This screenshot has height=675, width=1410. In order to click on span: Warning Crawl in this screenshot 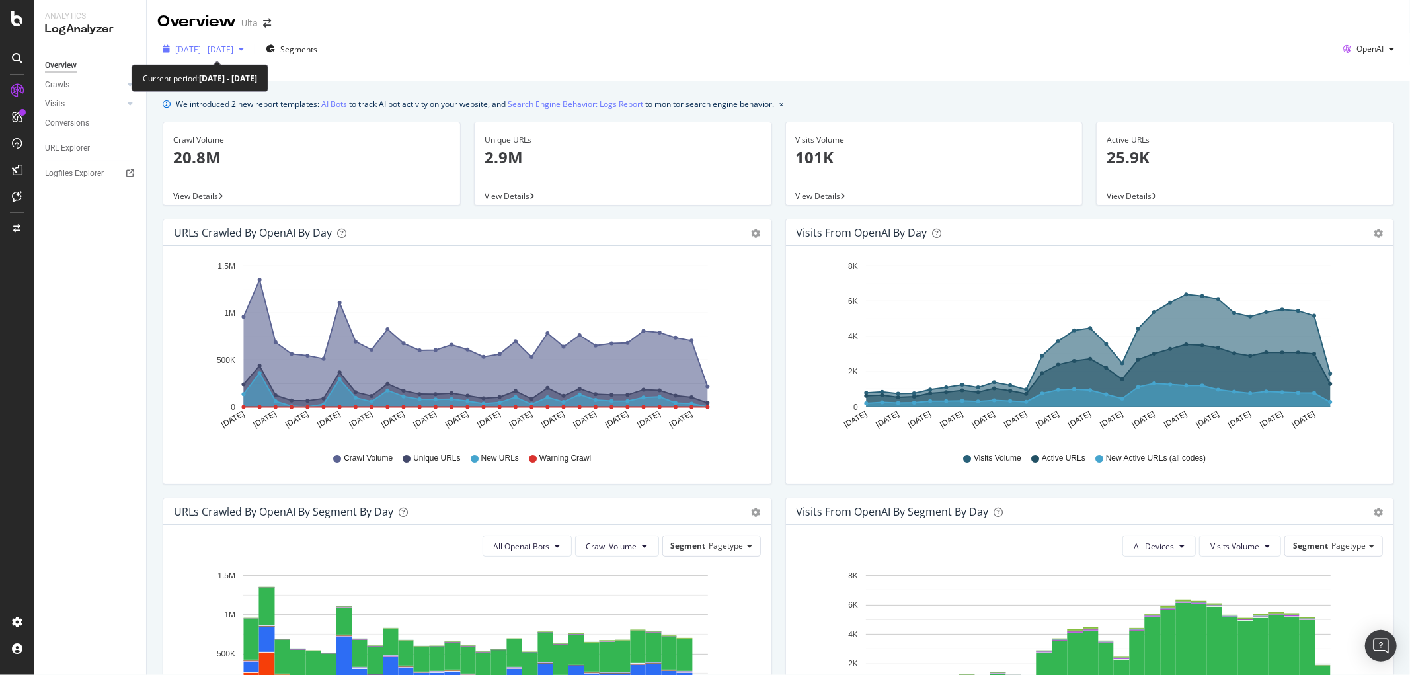, I will do `click(565, 458)`.